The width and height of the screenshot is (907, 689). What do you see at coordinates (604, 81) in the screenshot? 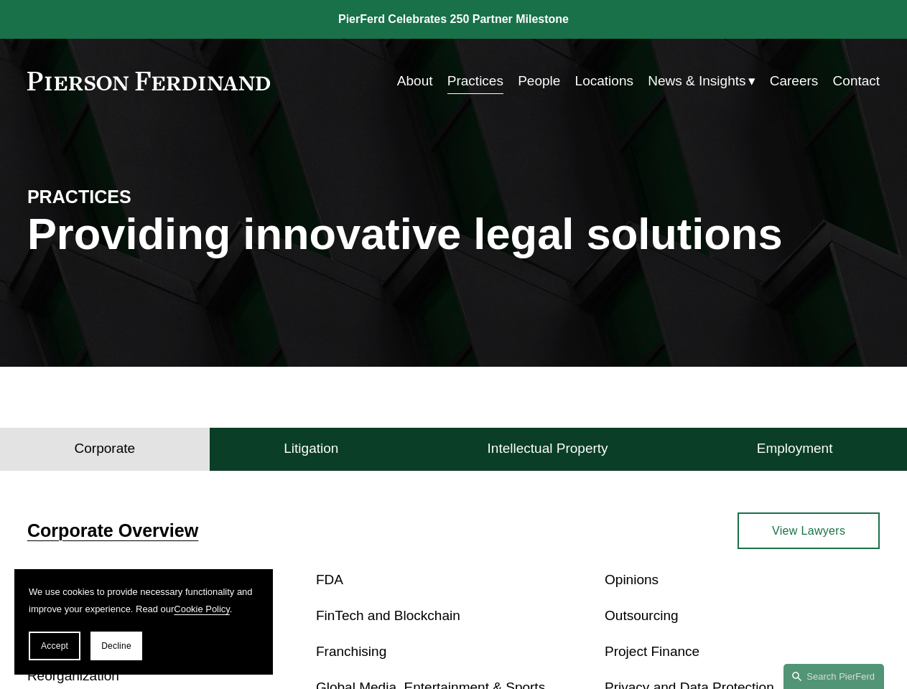
I see `a: Locations` at bounding box center [604, 81].